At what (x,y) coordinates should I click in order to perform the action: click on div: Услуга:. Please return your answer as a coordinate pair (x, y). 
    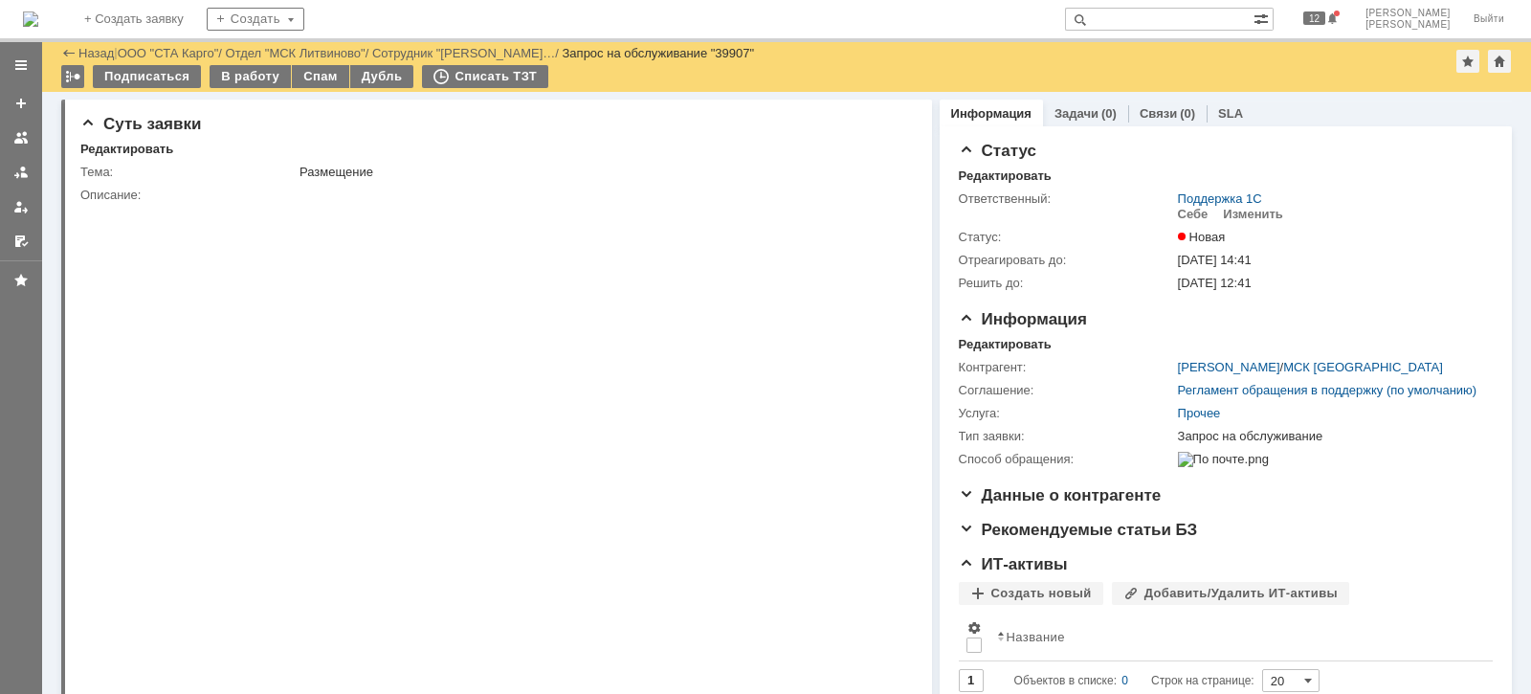
    Looking at the image, I should click on (1066, 413).